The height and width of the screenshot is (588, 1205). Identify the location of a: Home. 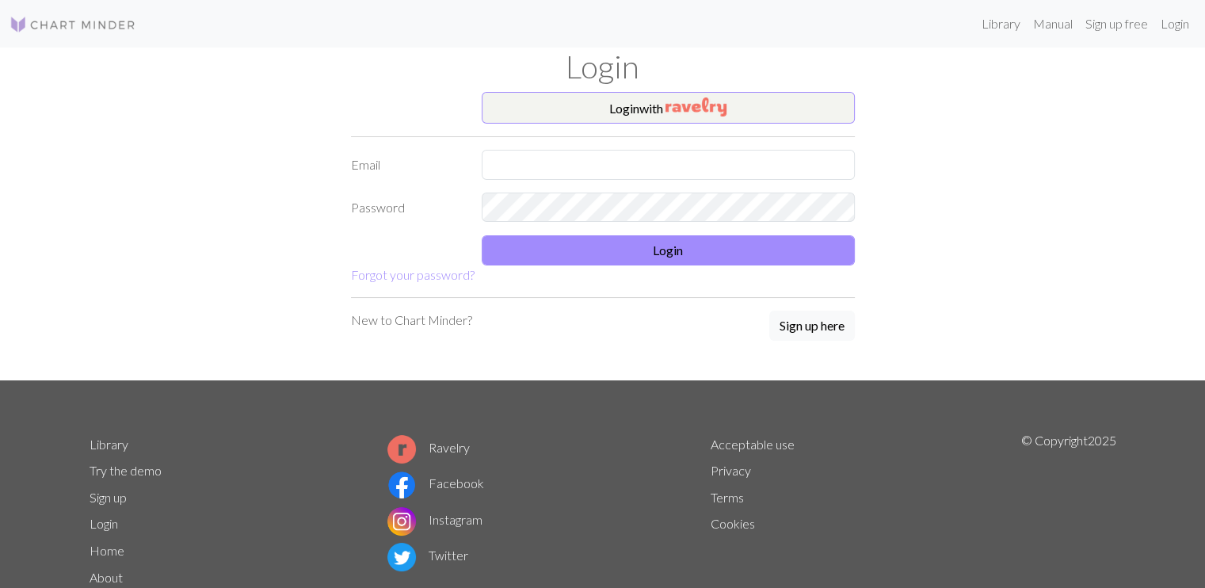
(107, 550).